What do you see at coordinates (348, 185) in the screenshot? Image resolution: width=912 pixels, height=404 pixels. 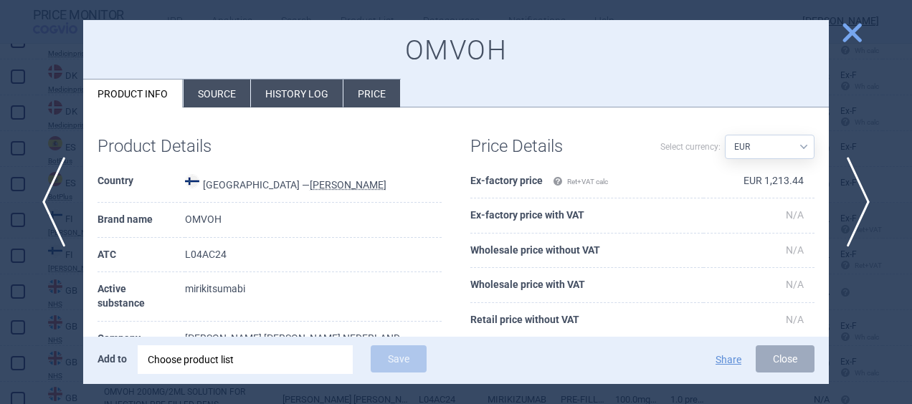 I see `abbr: KELA — Pharmaceutical Database of medicinal products maintained by Kela, Finland.` at bounding box center [348, 185].